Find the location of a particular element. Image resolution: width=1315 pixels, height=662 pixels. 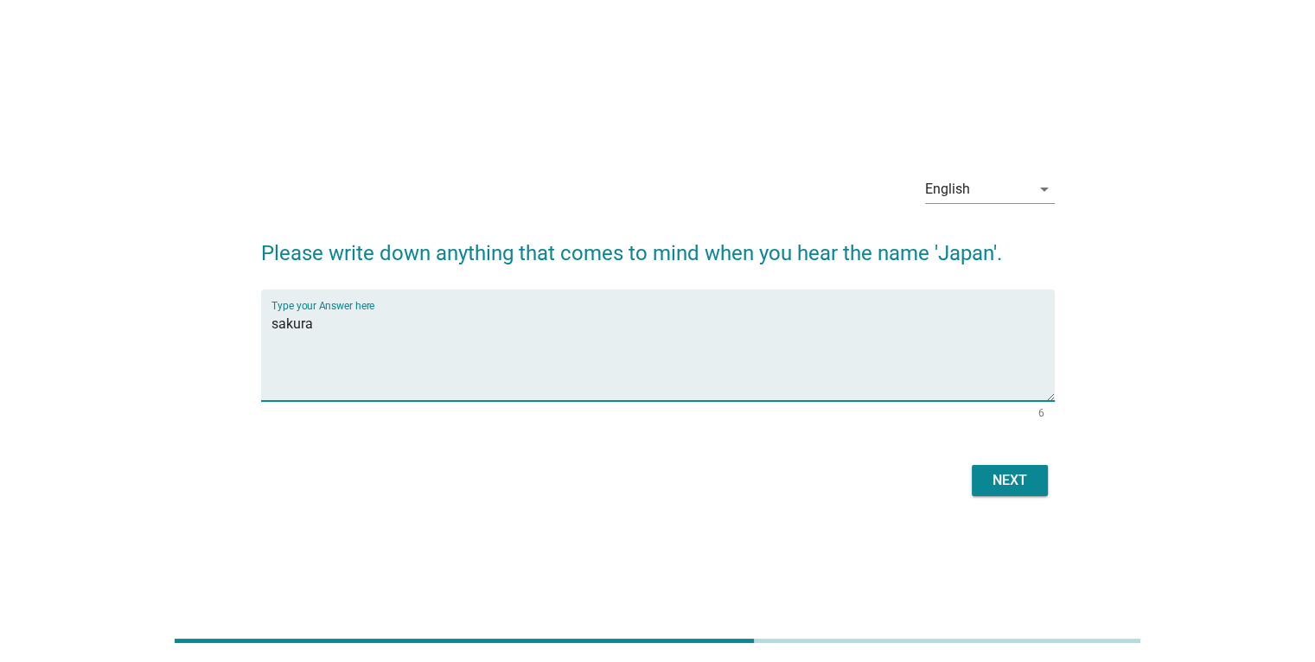

div: 6 is located at coordinates (1041, 413).